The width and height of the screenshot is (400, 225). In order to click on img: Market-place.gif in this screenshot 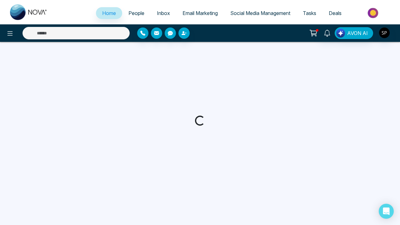, I will do `click(374, 13)`.